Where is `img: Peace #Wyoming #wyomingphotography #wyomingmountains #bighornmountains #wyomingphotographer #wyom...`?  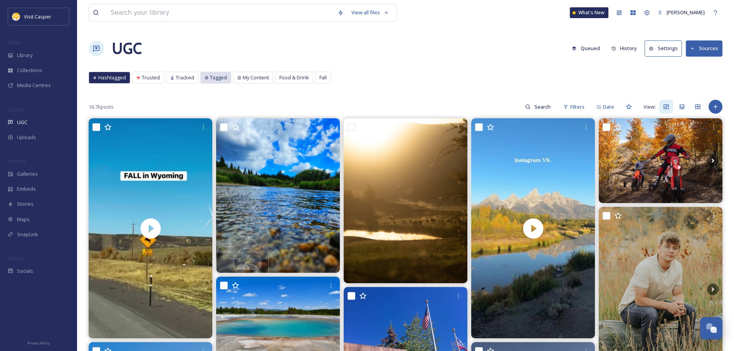 img: Peace #Wyoming #wyomingphotography #wyomingmountains #bighornmountains #wyomingphotographer #wyom... is located at coordinates (278, 195).